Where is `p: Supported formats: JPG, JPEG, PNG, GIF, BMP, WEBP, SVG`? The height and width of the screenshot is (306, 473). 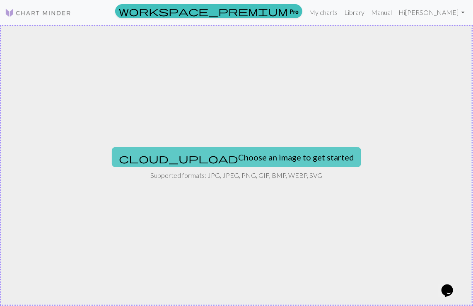 p: Supported formats: JPG, JPEG, PNG, GIF, BMP, WEBP, SVG is located at coordinates (236, 175).